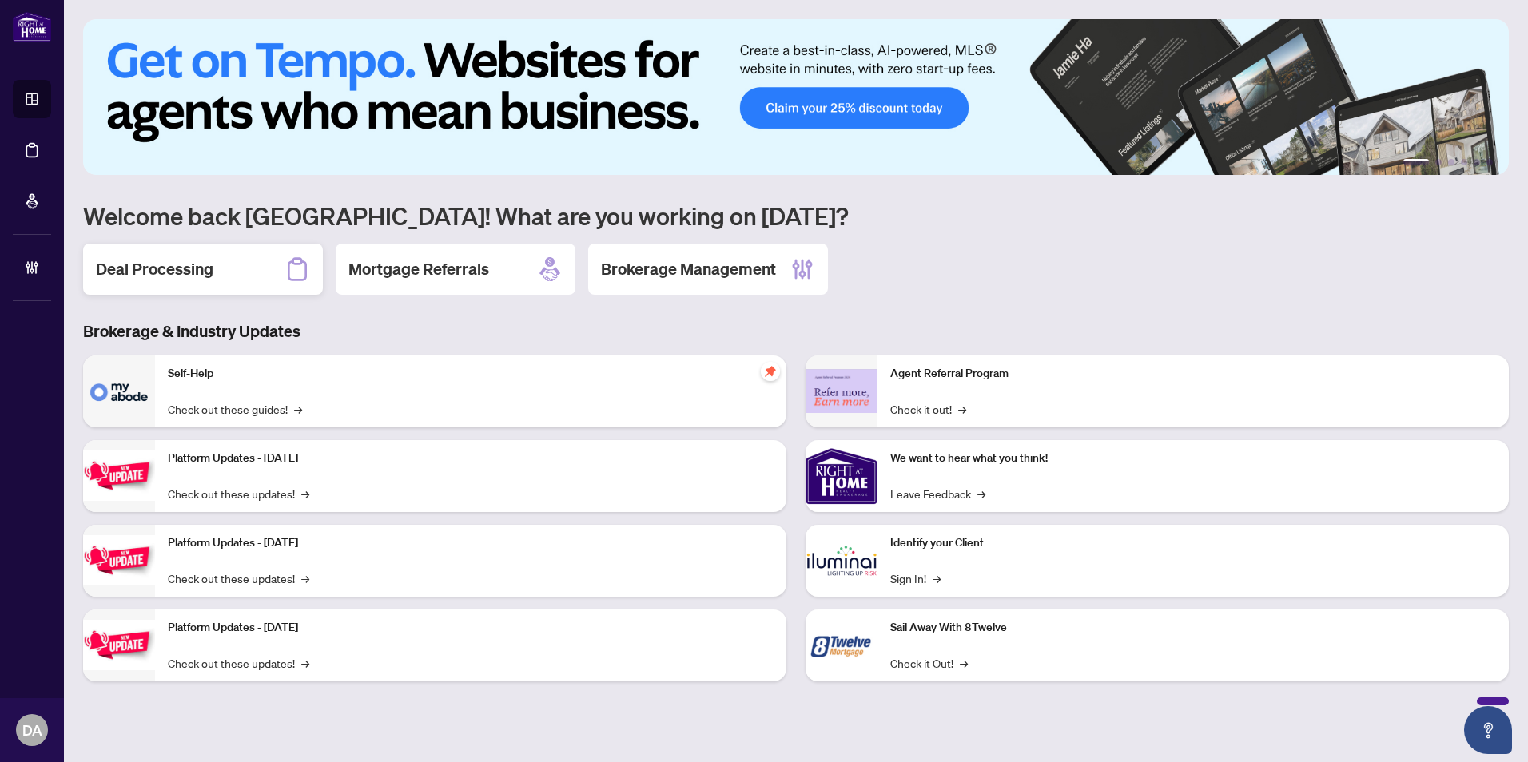 This screenshot has width=1528, height=762. Describe the element at coordinates (32, 26) in the screenshot. I see `img: logo` at that location.